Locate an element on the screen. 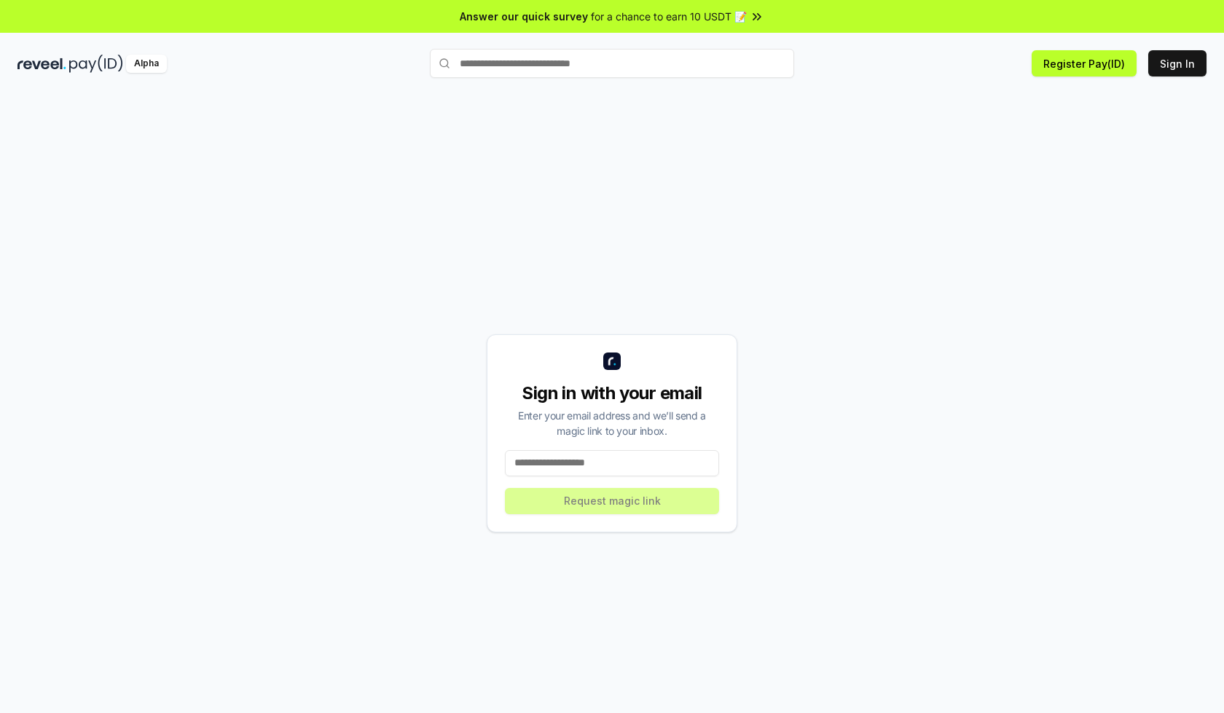  img: pay_id is located at coordinates (96, 63).